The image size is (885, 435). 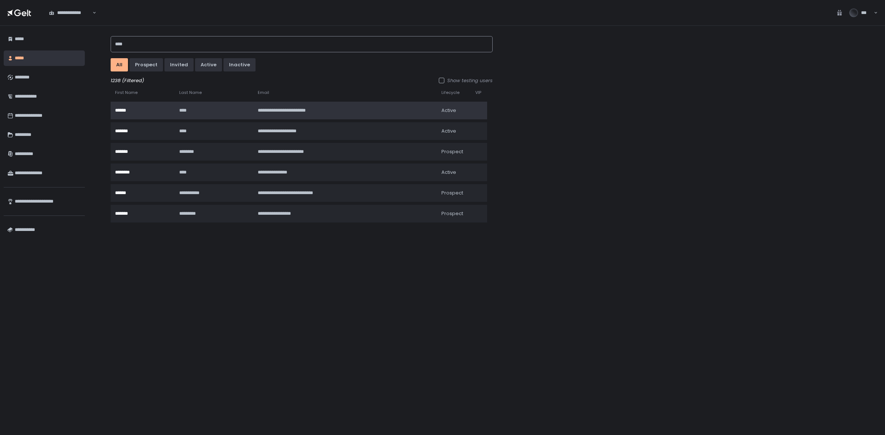 I want to click on button: All, so click(x=119, y=65).